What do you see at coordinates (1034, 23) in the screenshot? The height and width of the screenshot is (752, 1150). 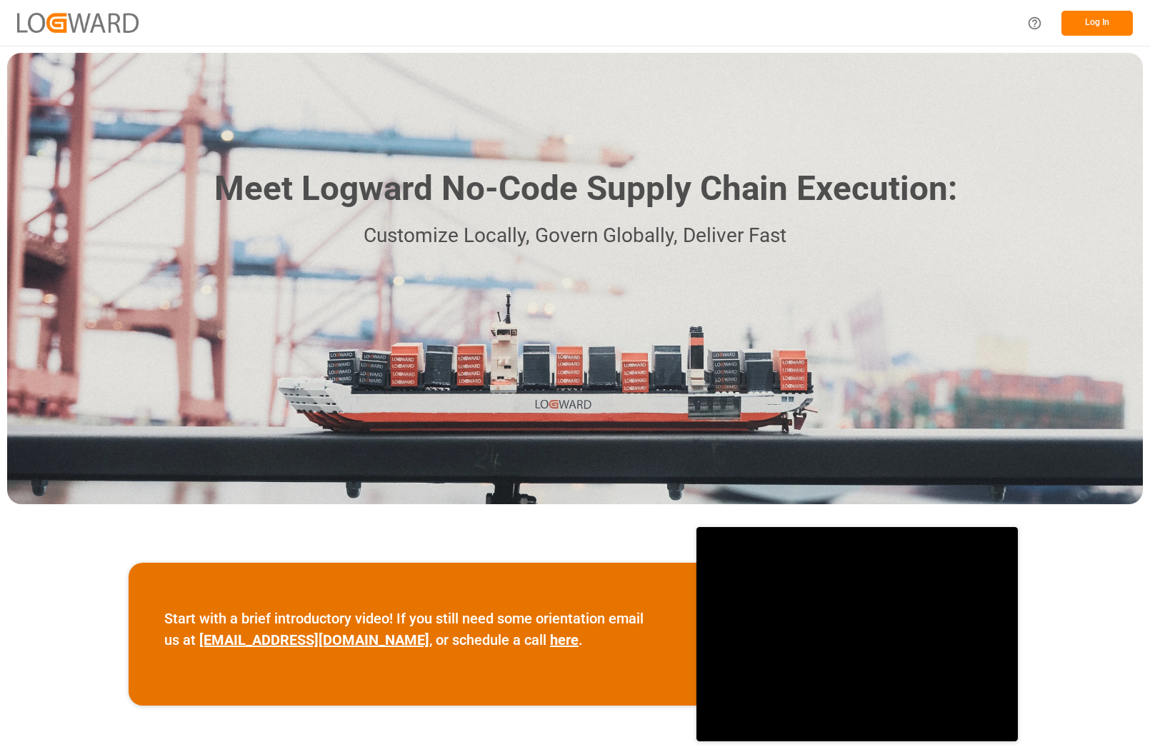 I see `button: Help Center` at bounding box center [1034, 23].